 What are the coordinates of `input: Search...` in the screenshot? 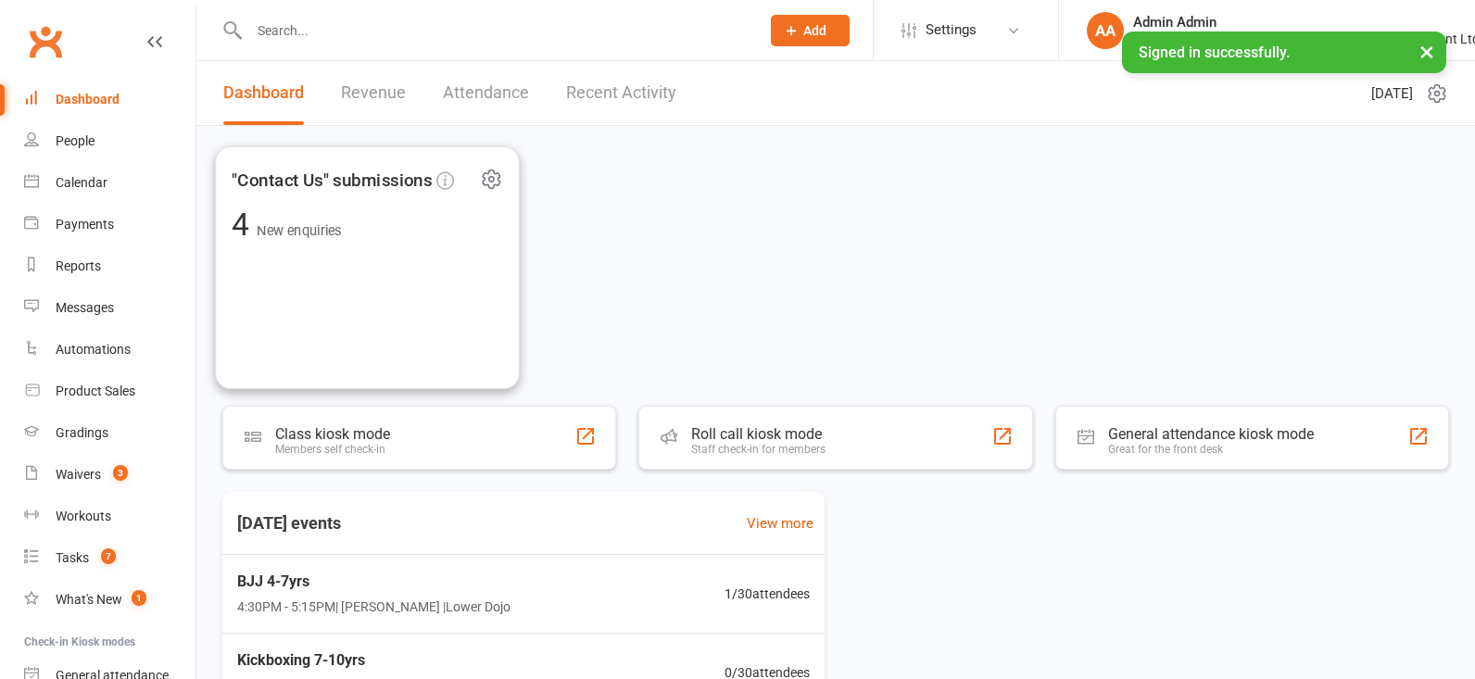 It's located at (495, 31).